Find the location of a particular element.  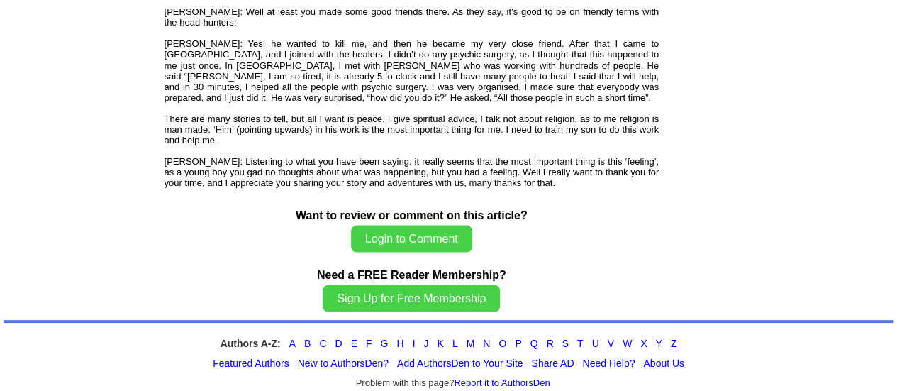

a: Y is located at coordinates (659, 342).